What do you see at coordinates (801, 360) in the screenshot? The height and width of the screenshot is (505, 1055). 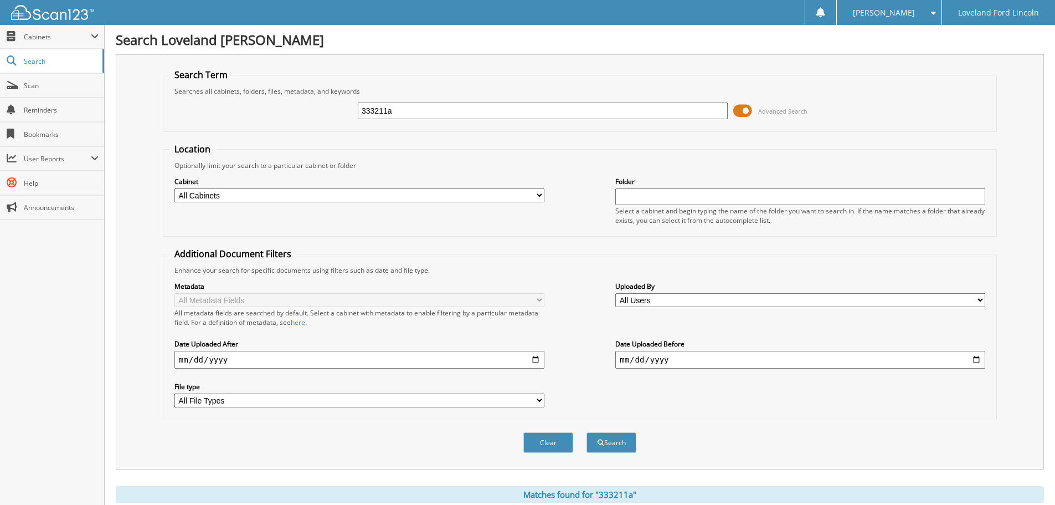 I see `input: end` at bounding box center [801, 360].